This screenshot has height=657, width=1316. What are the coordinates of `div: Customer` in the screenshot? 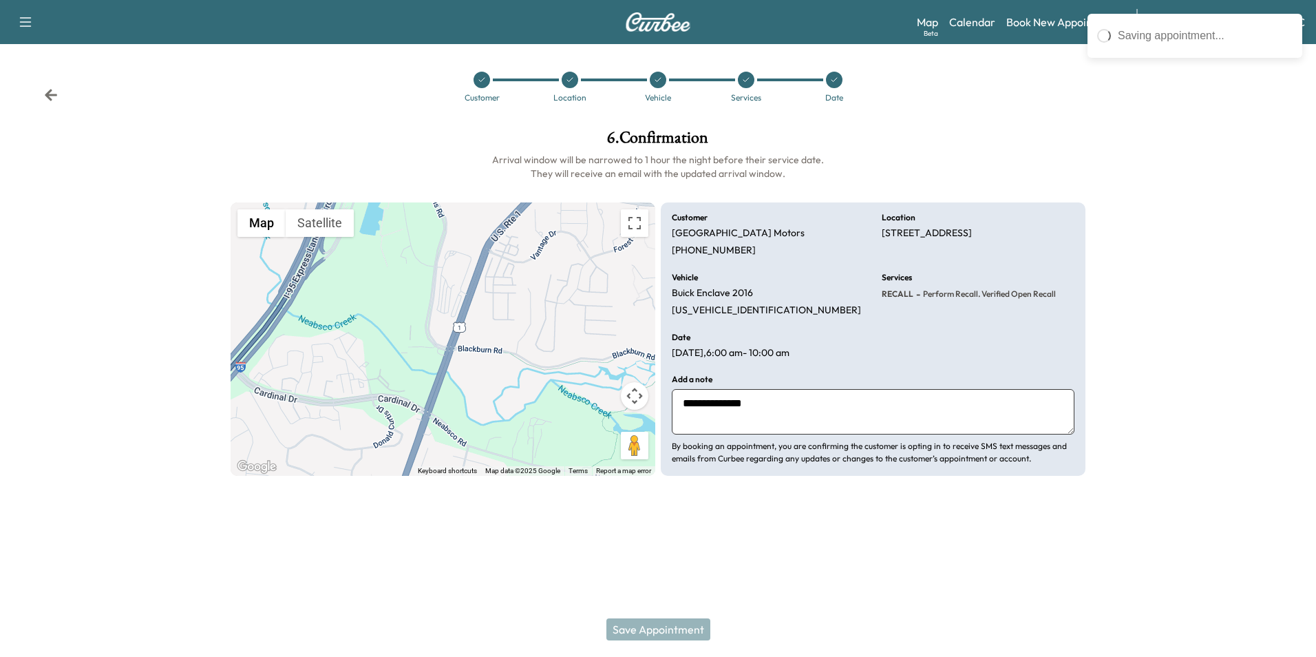 It's located at (482, 98).